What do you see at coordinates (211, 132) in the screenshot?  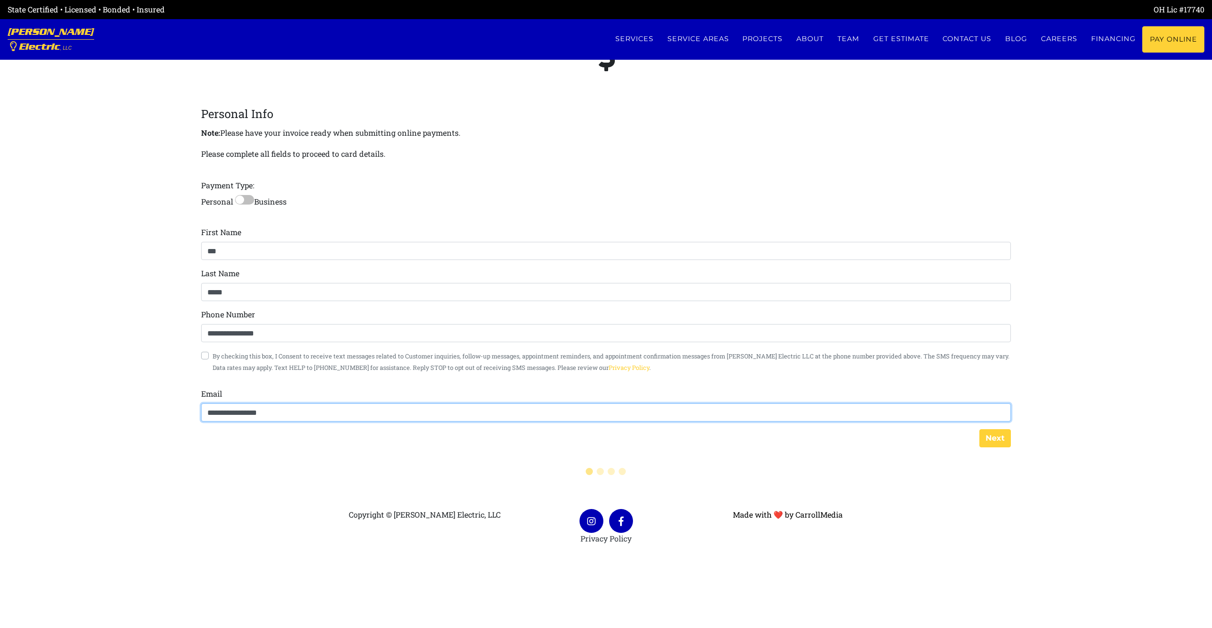 I see `strong: Note:` at bounding box center [211, 132].